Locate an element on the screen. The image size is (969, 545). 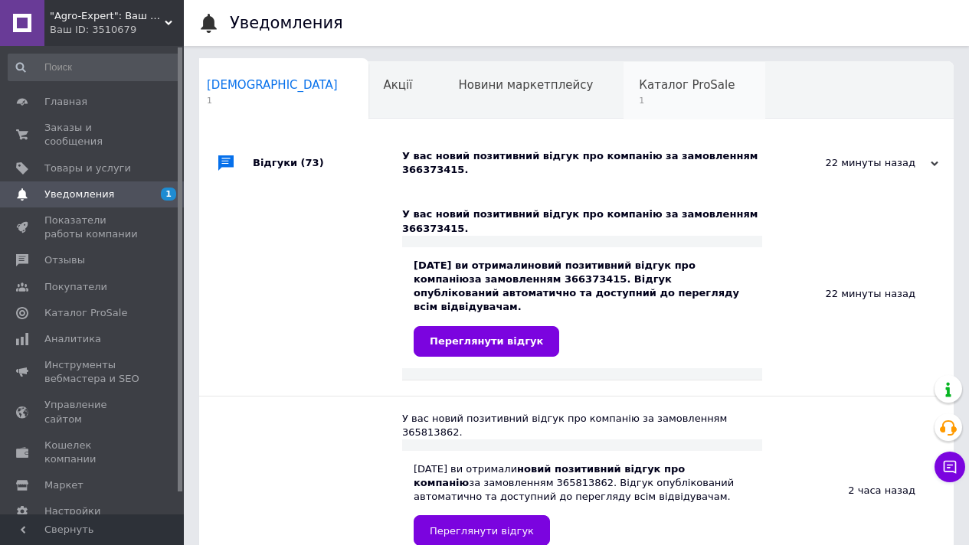
span: Главная is located at coordinates (66, 102).